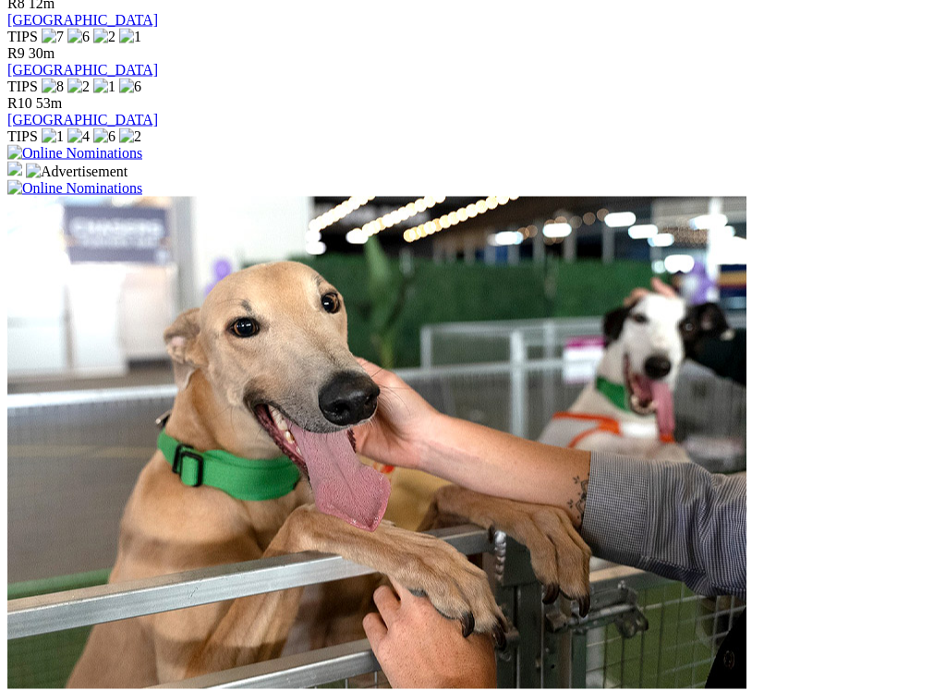 The width and height of the screenshot is (946, 691). I want to click on img: Advertisement, so click(77, 172).